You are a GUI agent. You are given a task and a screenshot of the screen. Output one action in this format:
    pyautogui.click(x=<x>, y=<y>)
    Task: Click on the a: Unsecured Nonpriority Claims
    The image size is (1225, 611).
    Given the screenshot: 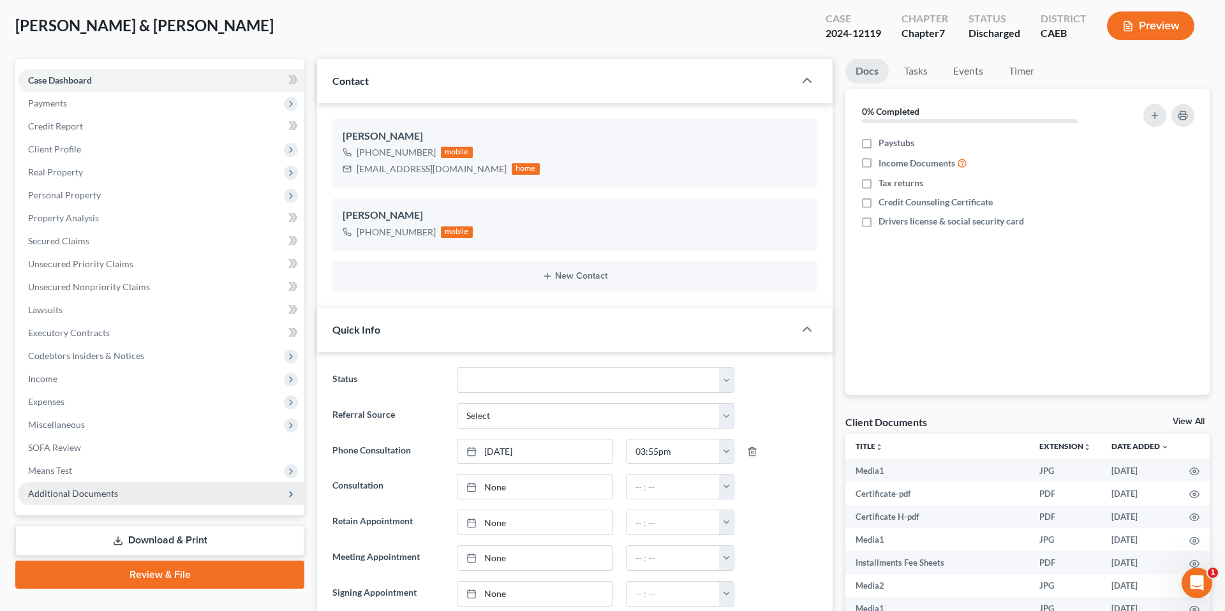 What is the action you would take?
    pyautogui.click(x=161, y=287)
    